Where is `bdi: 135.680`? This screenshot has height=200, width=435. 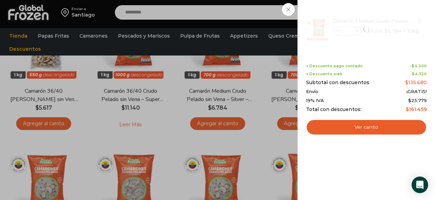
bdi: 135.680 is located at coordinates (416, 82).